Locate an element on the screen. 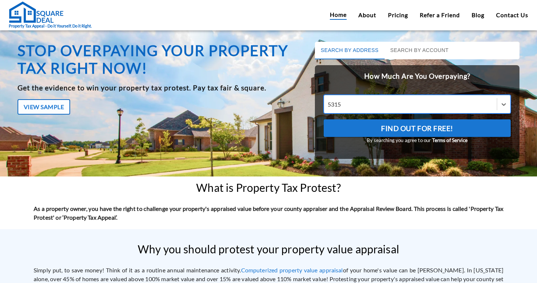 The width and height of the screenshot is (537, 283). button: View Sample is located at coordinates (44, 107).